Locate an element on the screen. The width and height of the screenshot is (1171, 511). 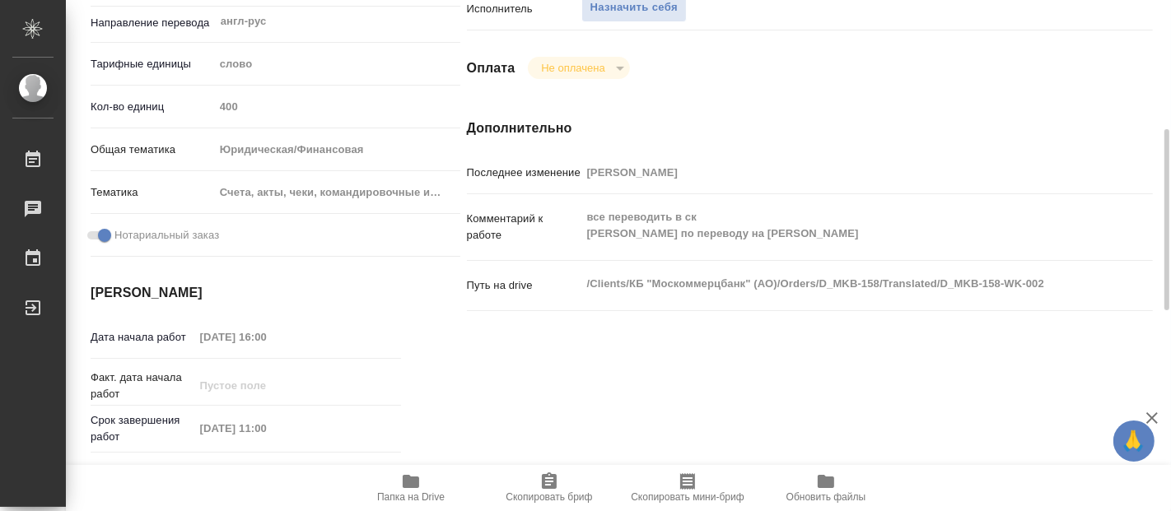
div: Счета, акты, чеки, командировочные и таможенные документы is located at coordinates (338, 193).